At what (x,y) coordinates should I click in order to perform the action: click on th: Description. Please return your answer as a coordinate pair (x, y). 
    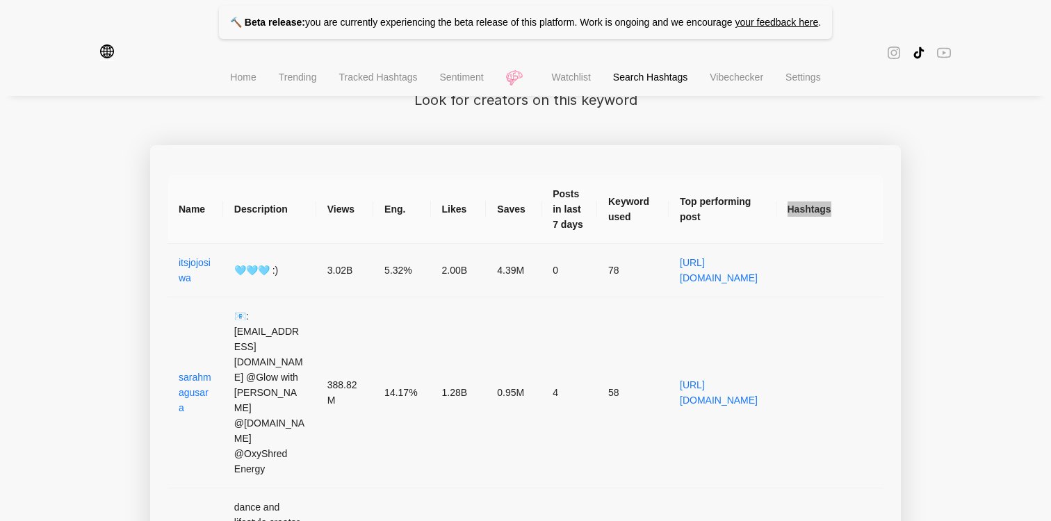
    Looking at the image, I should click on (270, 209).